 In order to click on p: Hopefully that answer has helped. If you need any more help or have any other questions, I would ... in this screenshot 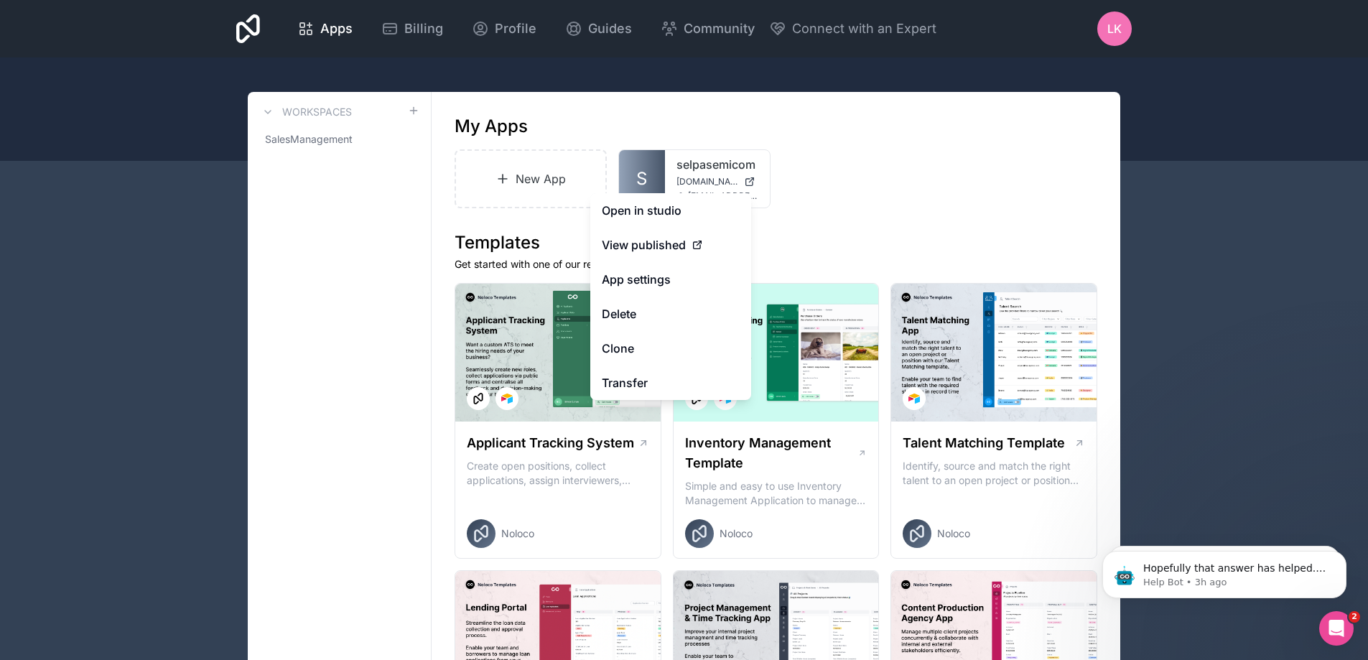, I will do `click(155, 48)`.